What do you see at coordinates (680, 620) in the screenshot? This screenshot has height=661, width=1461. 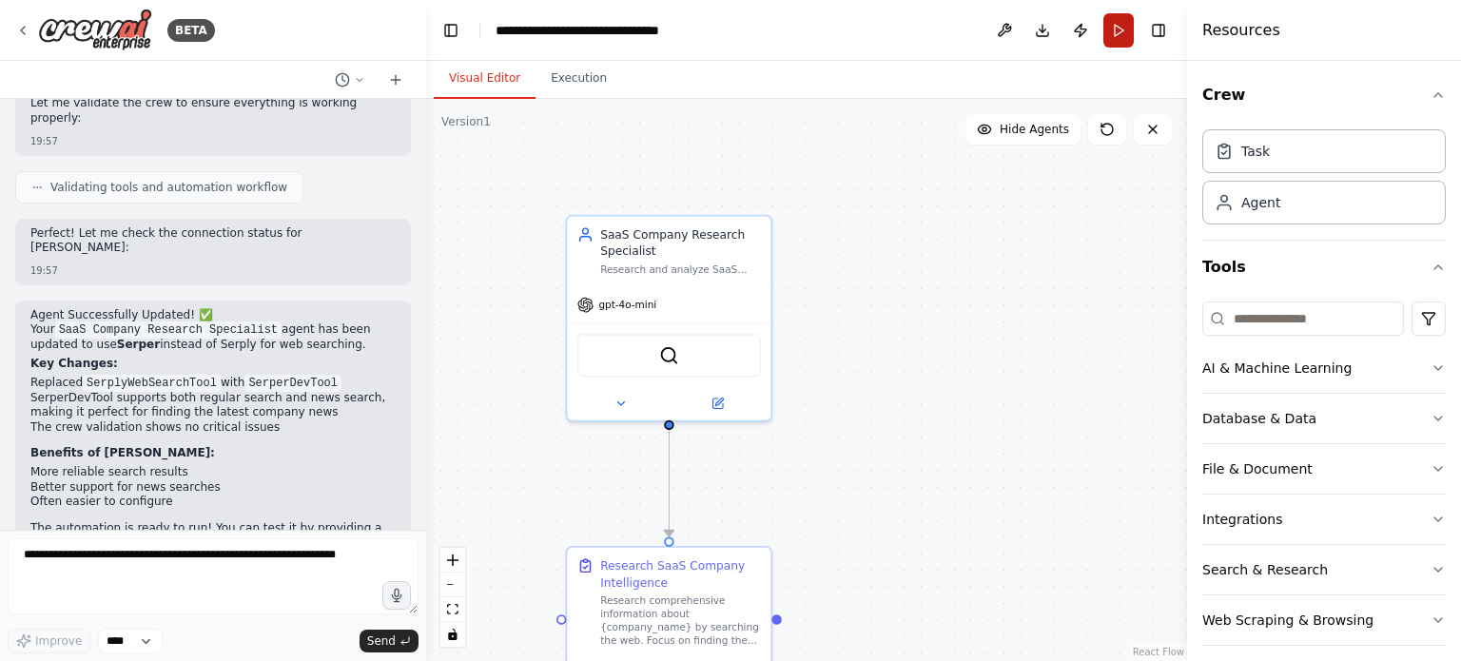 I see `div: Research comprehensive information about {company_name} by searching the web. Focus on finding th...` at bounding box center [680, 620].